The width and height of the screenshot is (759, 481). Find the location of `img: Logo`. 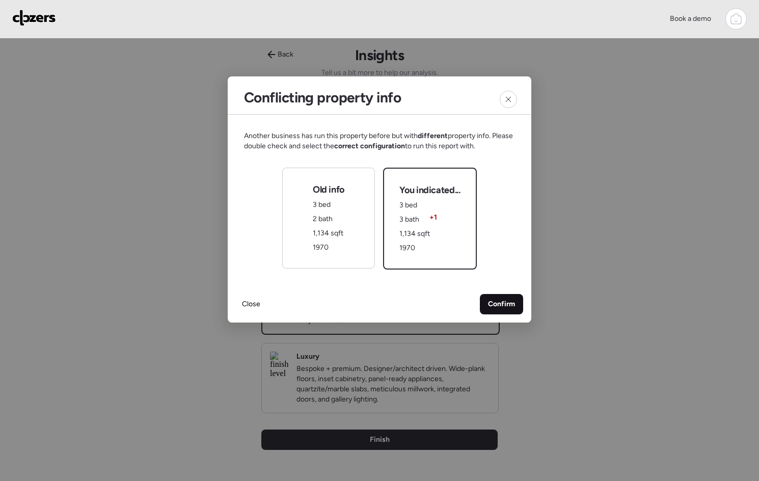

img: Logo is located at coordinates (34, 18).